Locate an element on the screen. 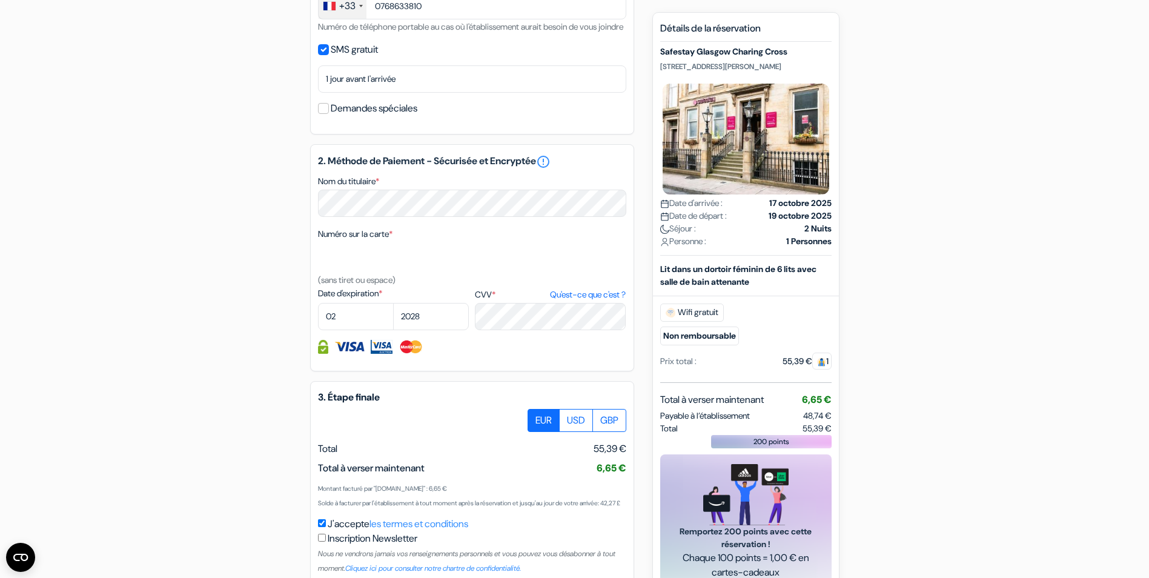 Image resolution: width=1149 pixels, height=578 pixels. strong: 2 Nuits is located at coordinates (818, 228).